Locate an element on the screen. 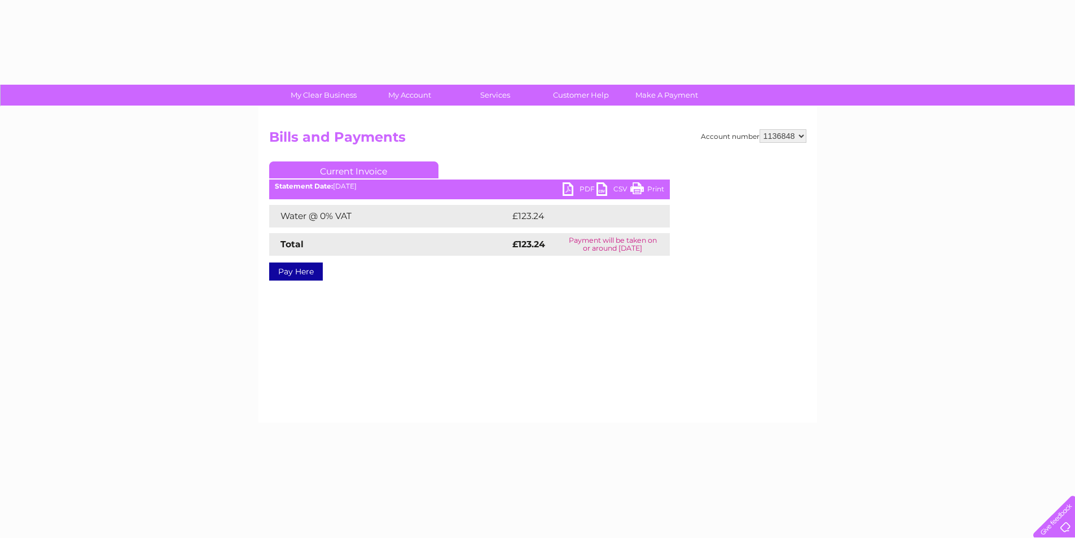 Image resolution: width=1075 pixels, height=538 pixels. td: Water @ 0% VAT is located at coordinates (389, 216).